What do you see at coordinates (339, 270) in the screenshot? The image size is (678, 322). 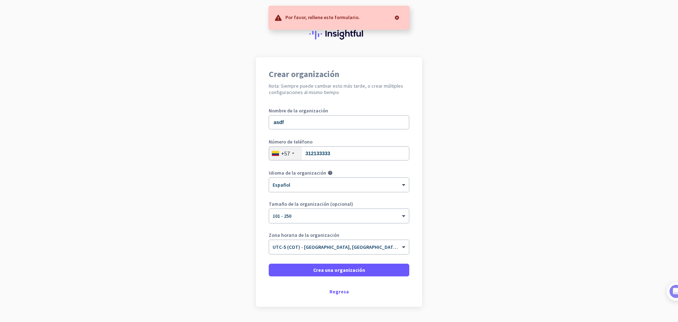 I see `button: Crea una organización` at bounding box center [339, 270].